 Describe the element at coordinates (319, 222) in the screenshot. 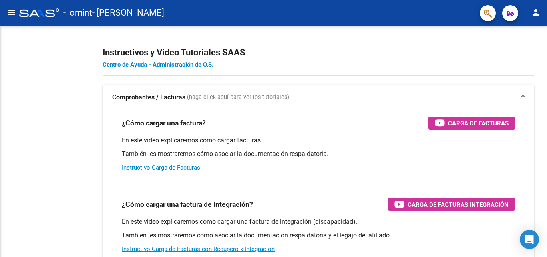

I see `p: En este video explicaremos cómo cargar una factura de integración (discapacidad).` at that location.